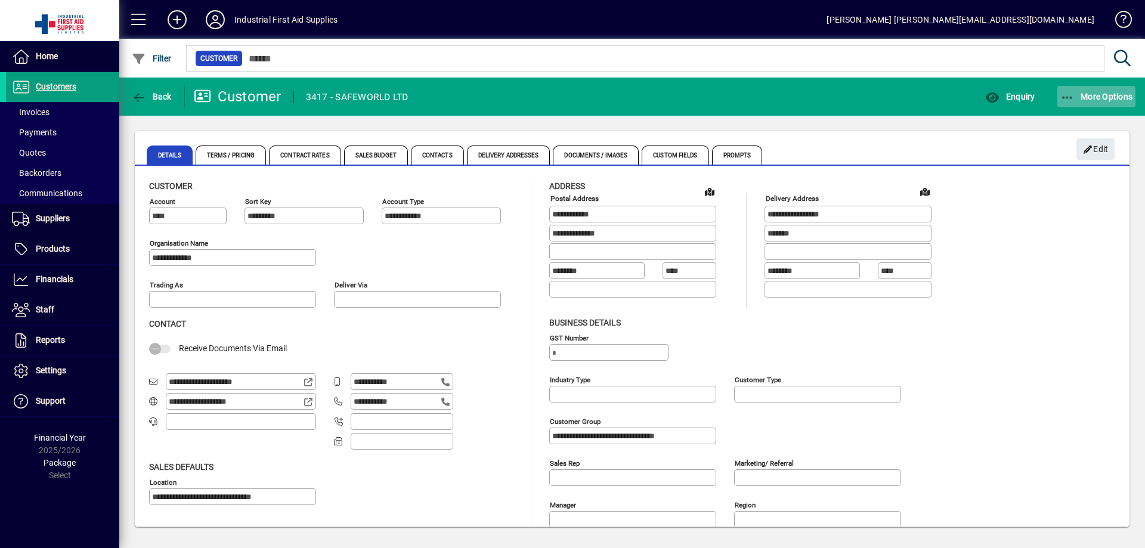 This screenshot has width=1145, height=548. I want to click on span: Edit, so click(1095, 149).